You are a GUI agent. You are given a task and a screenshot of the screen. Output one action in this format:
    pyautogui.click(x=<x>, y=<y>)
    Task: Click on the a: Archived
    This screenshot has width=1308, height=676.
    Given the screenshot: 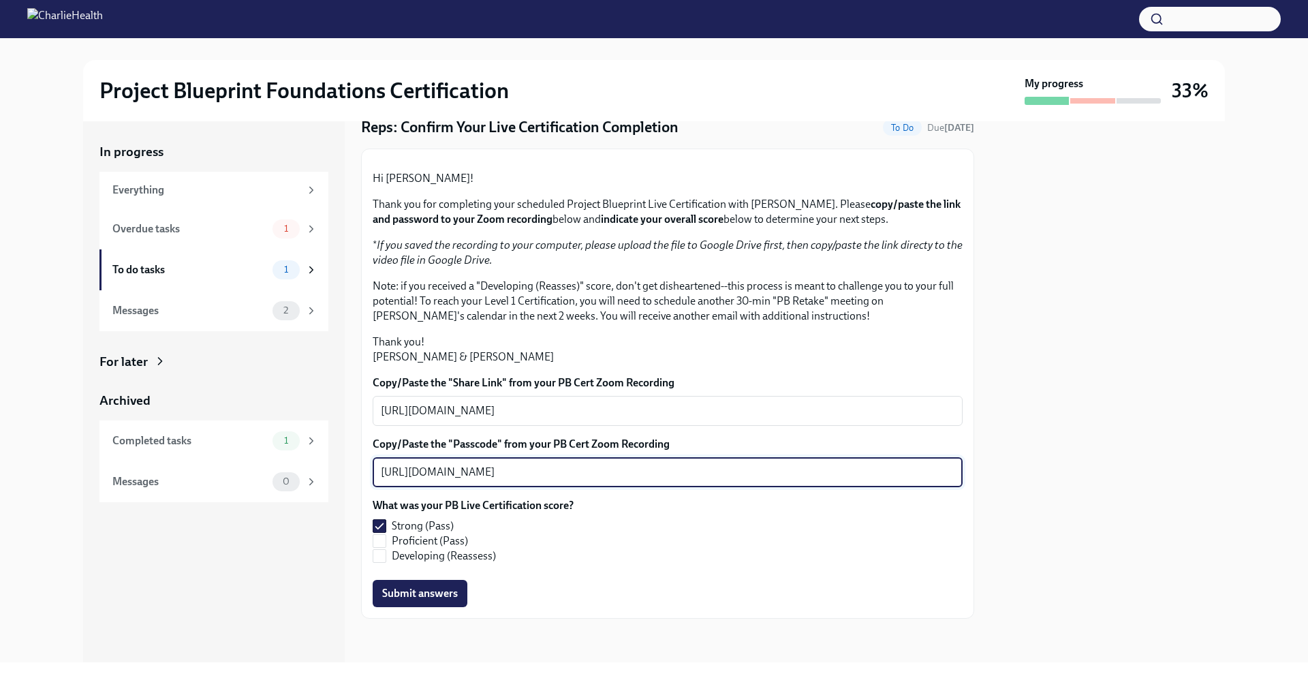 What is the action you would take?
    pyautogui.click(x=214, y=401)
    